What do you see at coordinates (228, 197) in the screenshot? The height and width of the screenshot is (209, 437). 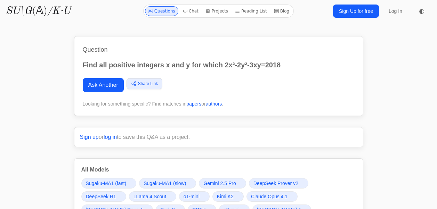 I see `a: Kimi K2` at bounding box center [228, 197].